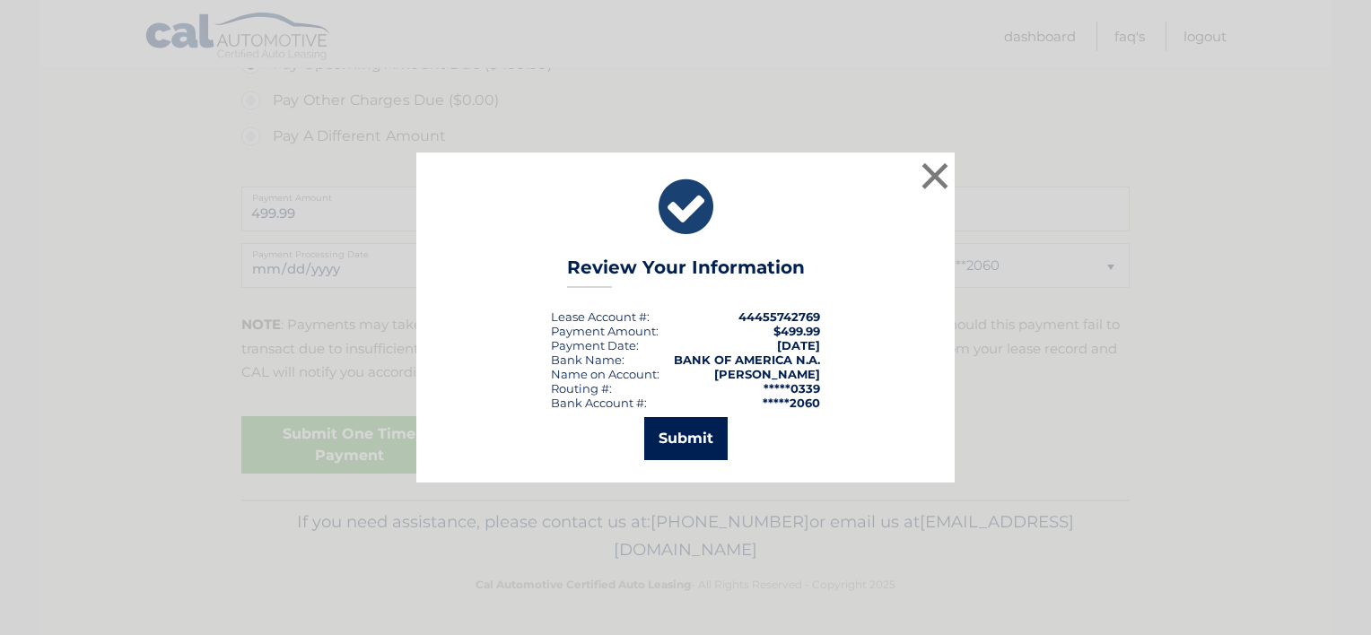 Image resolution: width=1371 pixels, height=635 pixels. I want to click on span: Payment Date, so click(593, 345).